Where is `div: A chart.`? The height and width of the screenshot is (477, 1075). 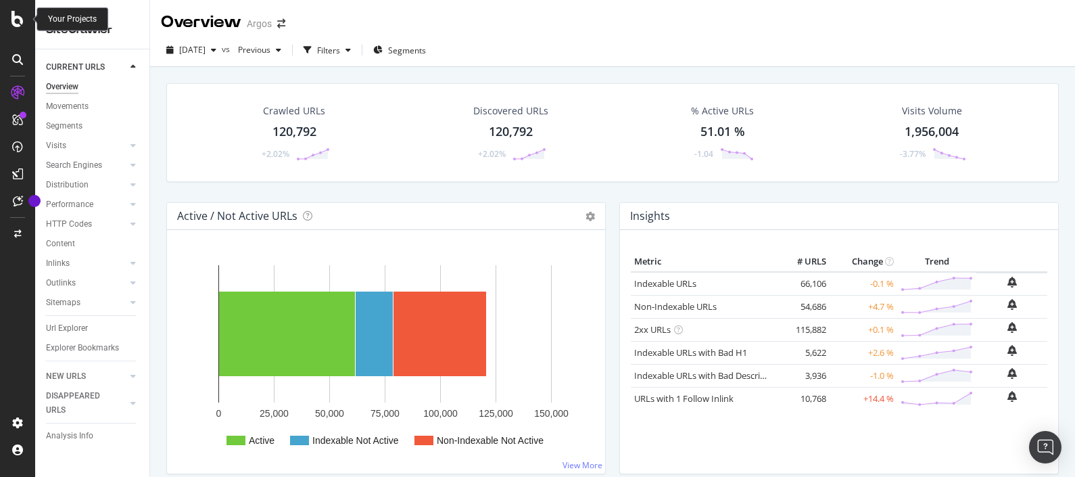
div: A chart. is located at coordinates (386, 357).